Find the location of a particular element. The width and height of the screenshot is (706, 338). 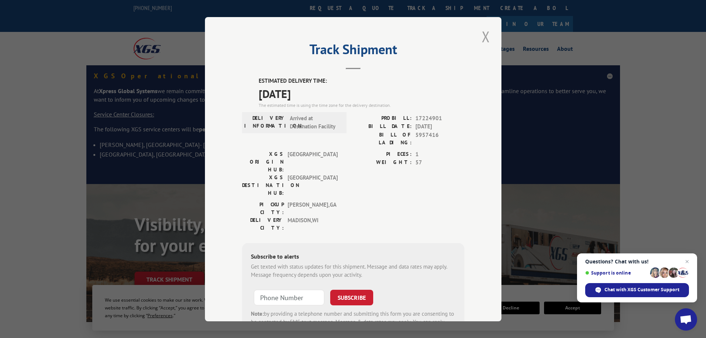

button: SUBSCRIBE is located at coordinates (352, 297).